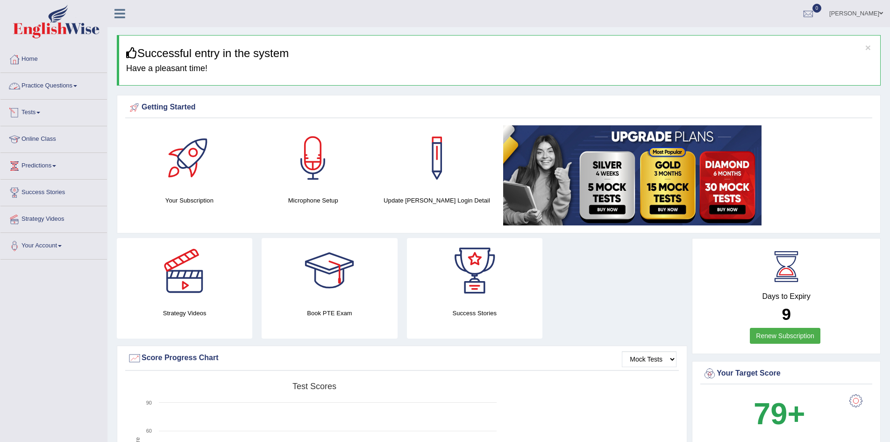 This screenshot has width=890, height=442. Describe the element at coordinates (54, 191) in the screenshot. I see `a: Success Stories` at that location.